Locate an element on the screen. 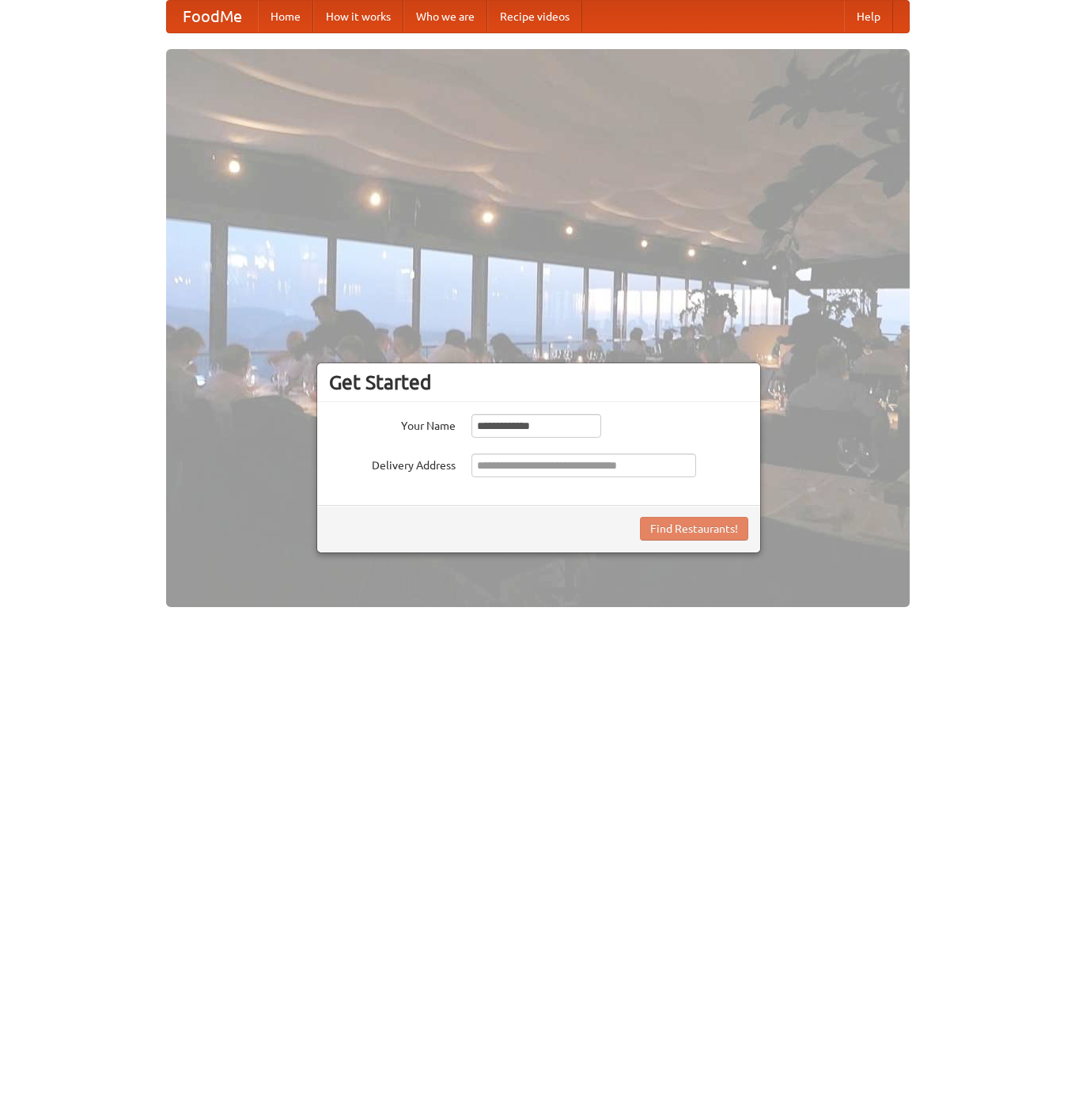  a: Home is located at coordinates (286, 16).